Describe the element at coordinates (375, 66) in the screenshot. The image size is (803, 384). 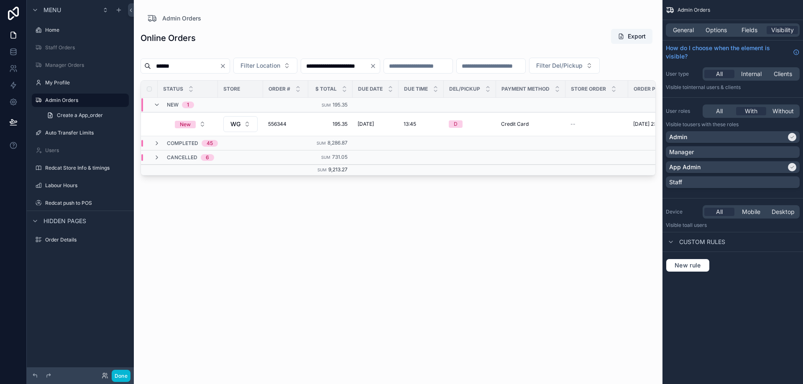
I see `button: Clear` at that location.